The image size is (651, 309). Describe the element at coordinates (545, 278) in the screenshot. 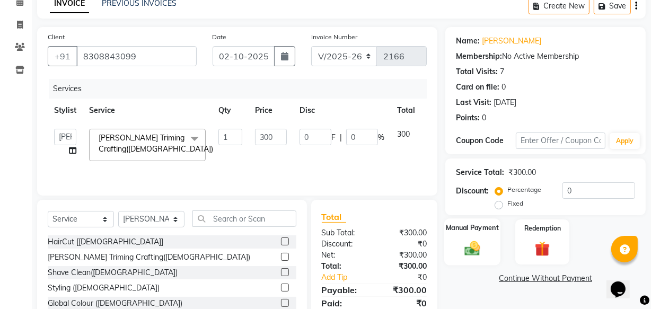

I see `a: Continue Without Payment` at that location.